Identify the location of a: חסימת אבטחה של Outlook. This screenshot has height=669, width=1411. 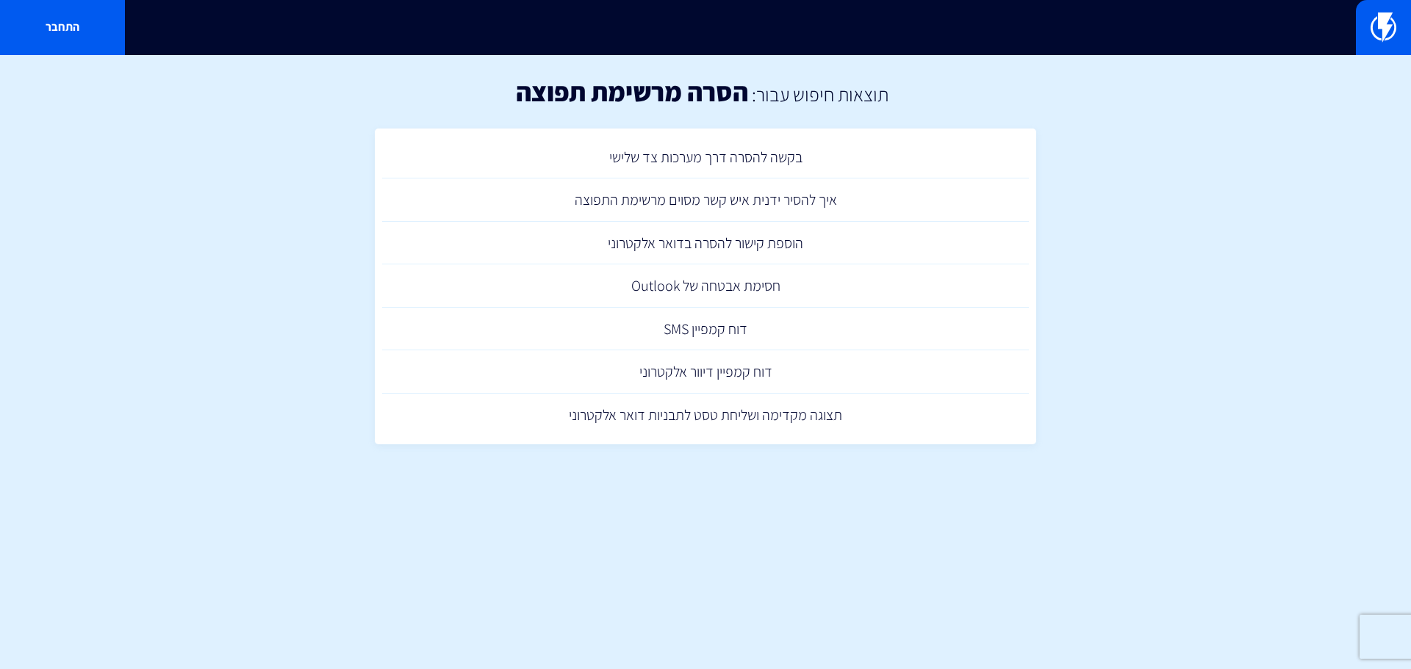
(705, 286).